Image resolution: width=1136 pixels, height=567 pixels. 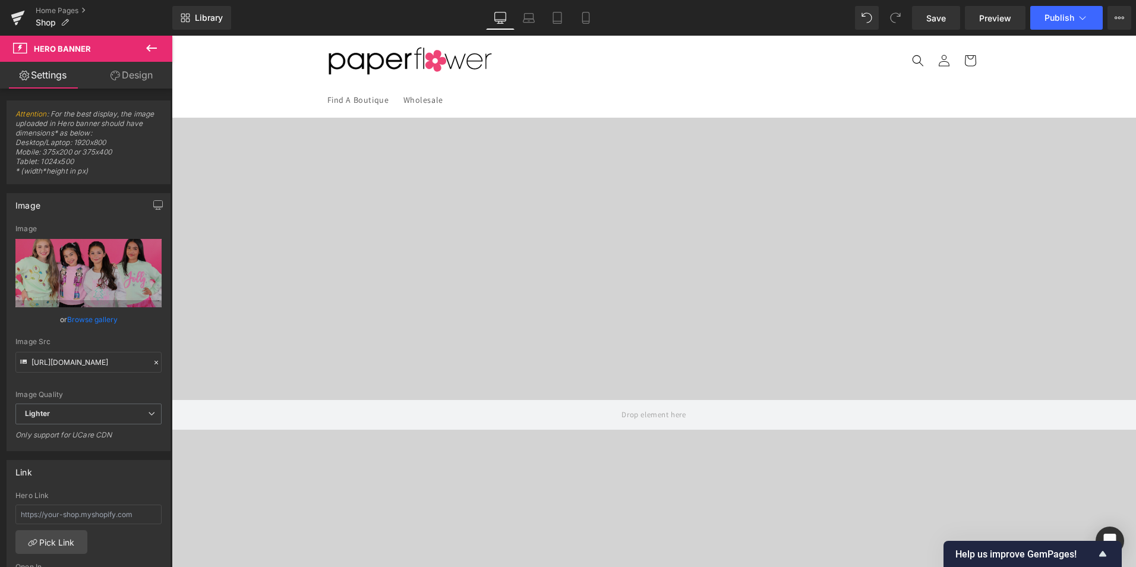 I want to click on a: Find A Boutique, so click(x=187, y=64).